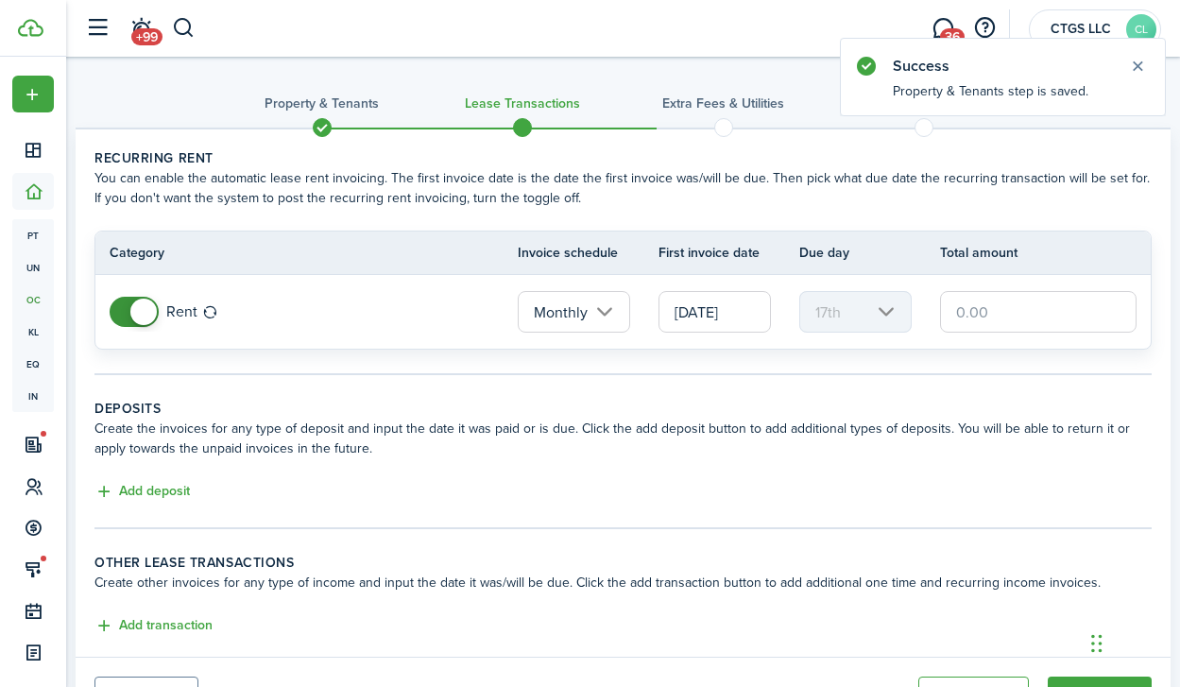 The height and width of the screenshot is (687, 1180). Describe the element at coordinates (153, 625) in the screenshot. I see `button: Add transaction` at that location.